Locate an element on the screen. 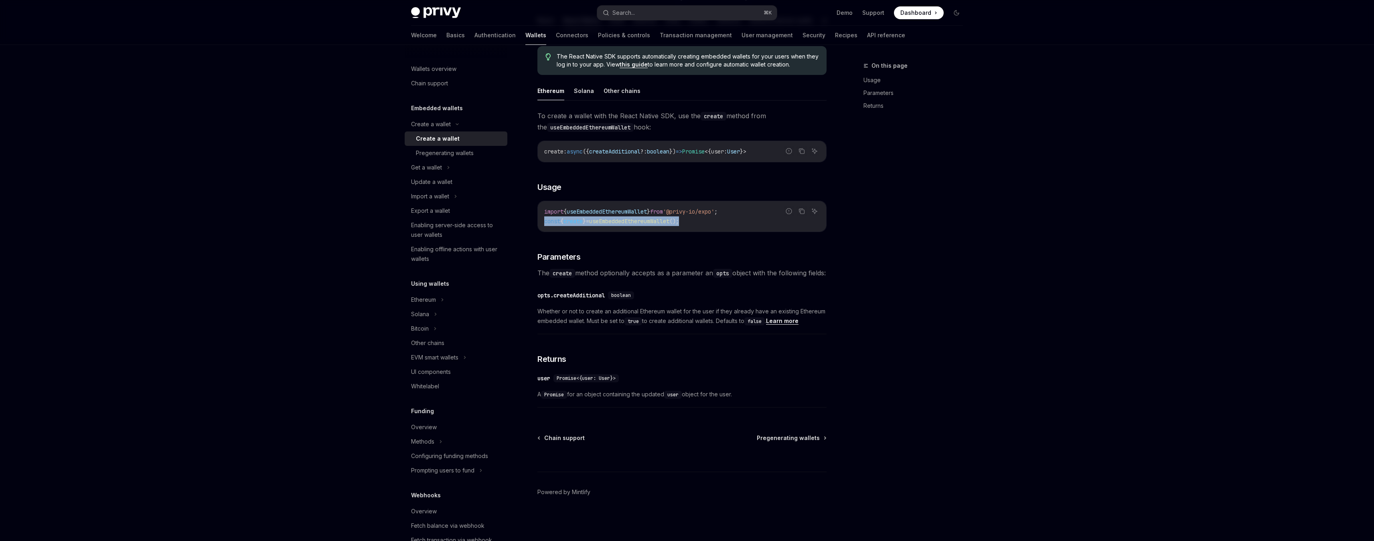  h5: Embedded wallets is located at coordinates (437, 108).